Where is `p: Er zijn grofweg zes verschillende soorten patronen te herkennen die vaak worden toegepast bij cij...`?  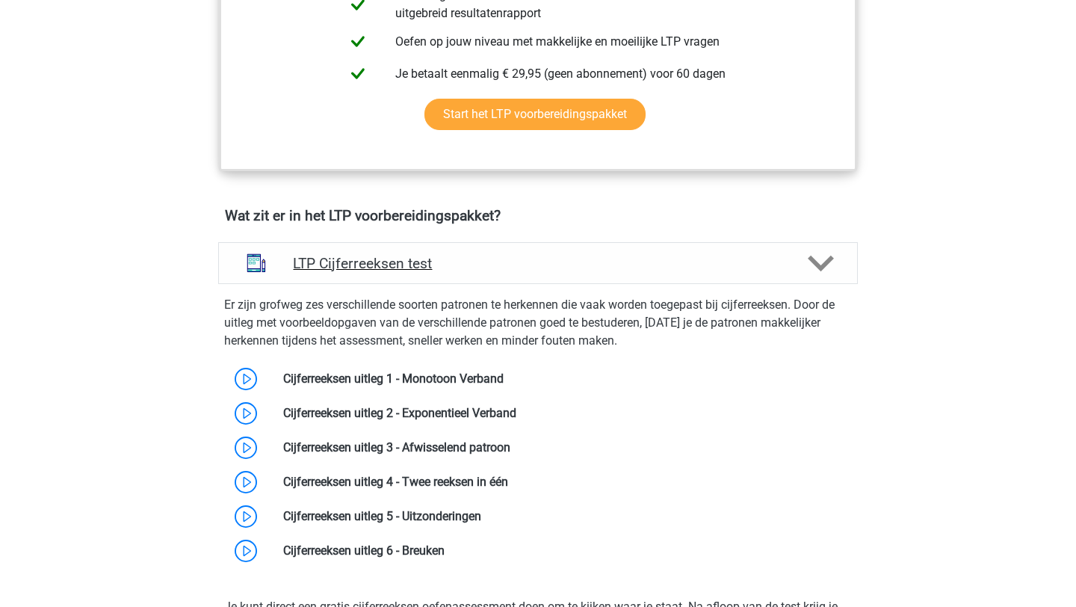 p: Er zijn grofweg zes verschillende soorten patronen te herkennen die vaak worden toegepast bij cij... is located at coordinates (538, 323).